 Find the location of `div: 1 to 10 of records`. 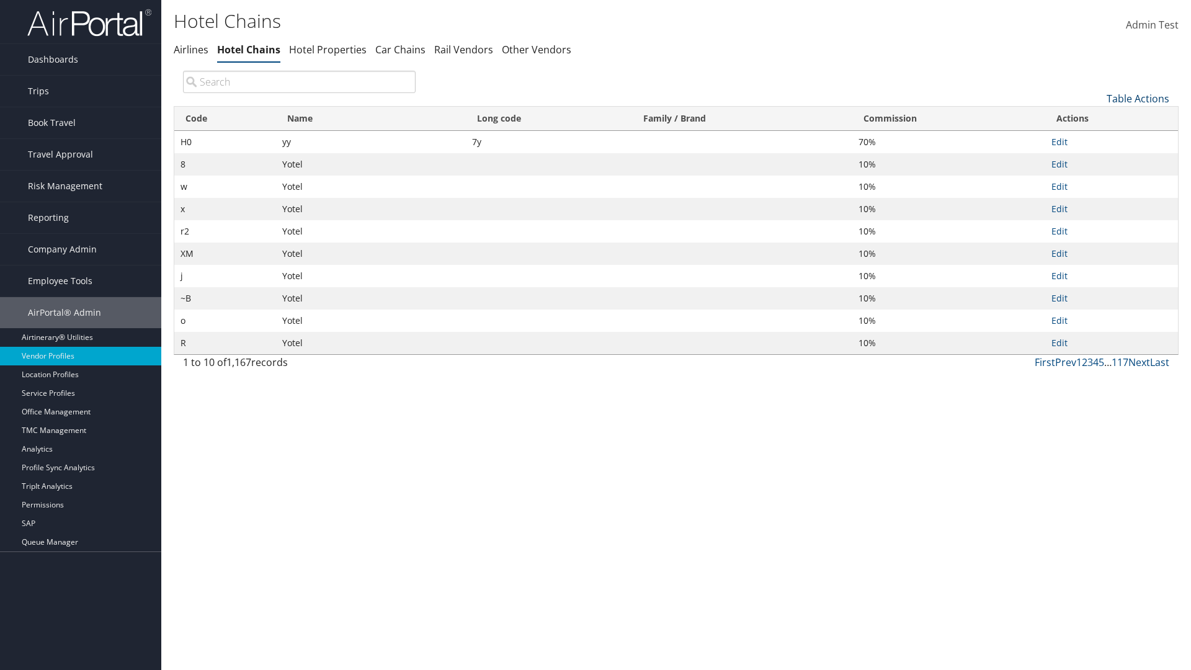

div: 1 to 10 of records is located at coordinates (299, 365).